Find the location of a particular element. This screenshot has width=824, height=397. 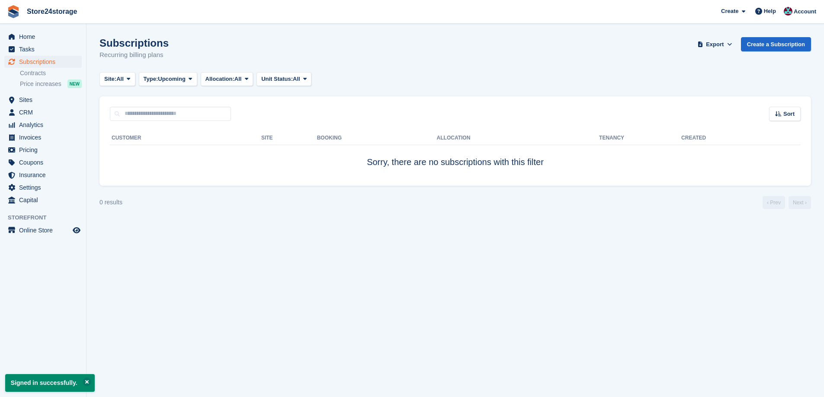

a: Preview store is located at coordinates (77, 230).